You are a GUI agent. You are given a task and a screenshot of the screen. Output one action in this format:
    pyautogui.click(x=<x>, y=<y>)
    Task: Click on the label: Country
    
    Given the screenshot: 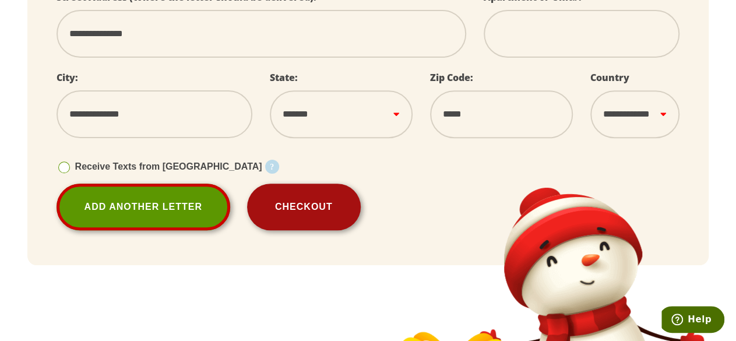 What is the action you would take?
    pyautogui.click(x=610, y=78)
    